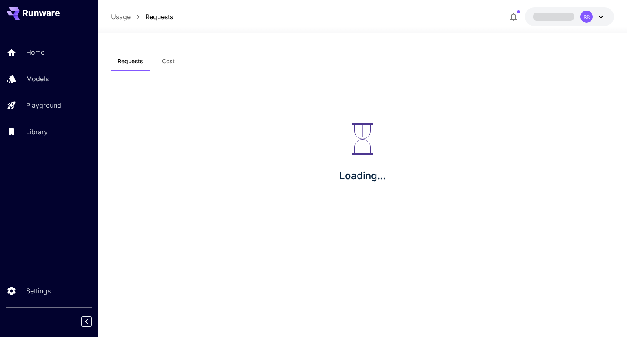  Describe the element at coordinates (38, 291) in the screenshot. I see `p: Settings` at that location.